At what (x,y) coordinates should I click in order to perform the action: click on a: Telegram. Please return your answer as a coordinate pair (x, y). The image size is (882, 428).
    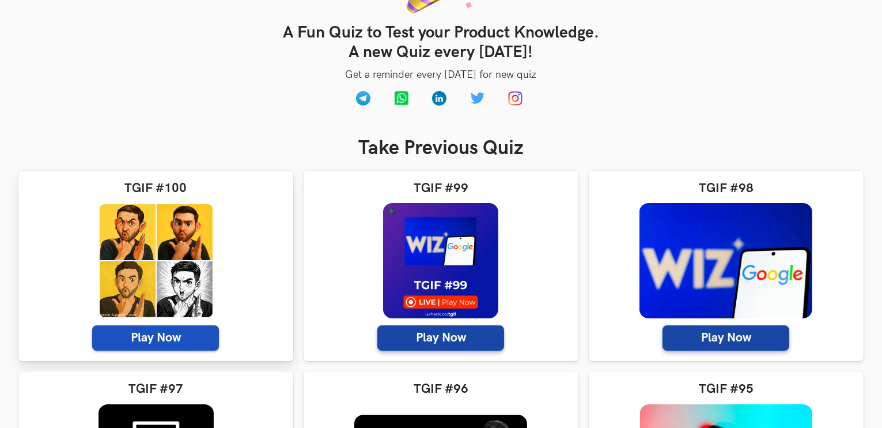
    Looking at the image, I should click on (365, 100).